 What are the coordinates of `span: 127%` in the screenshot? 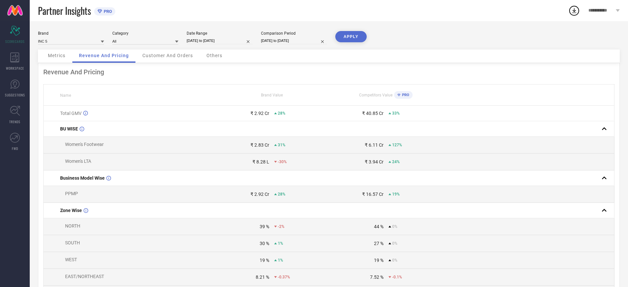 It's located at (397, 145).